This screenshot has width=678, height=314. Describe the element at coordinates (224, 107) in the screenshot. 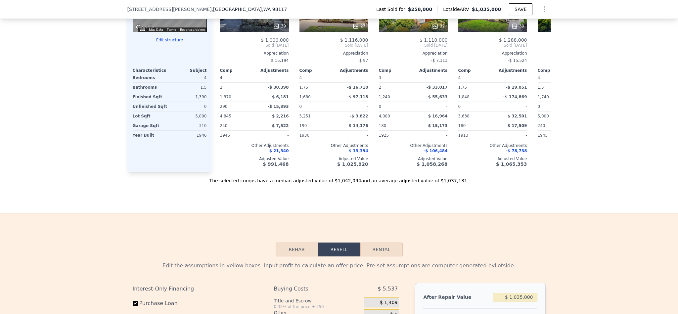

I see `span: 290` at that location.